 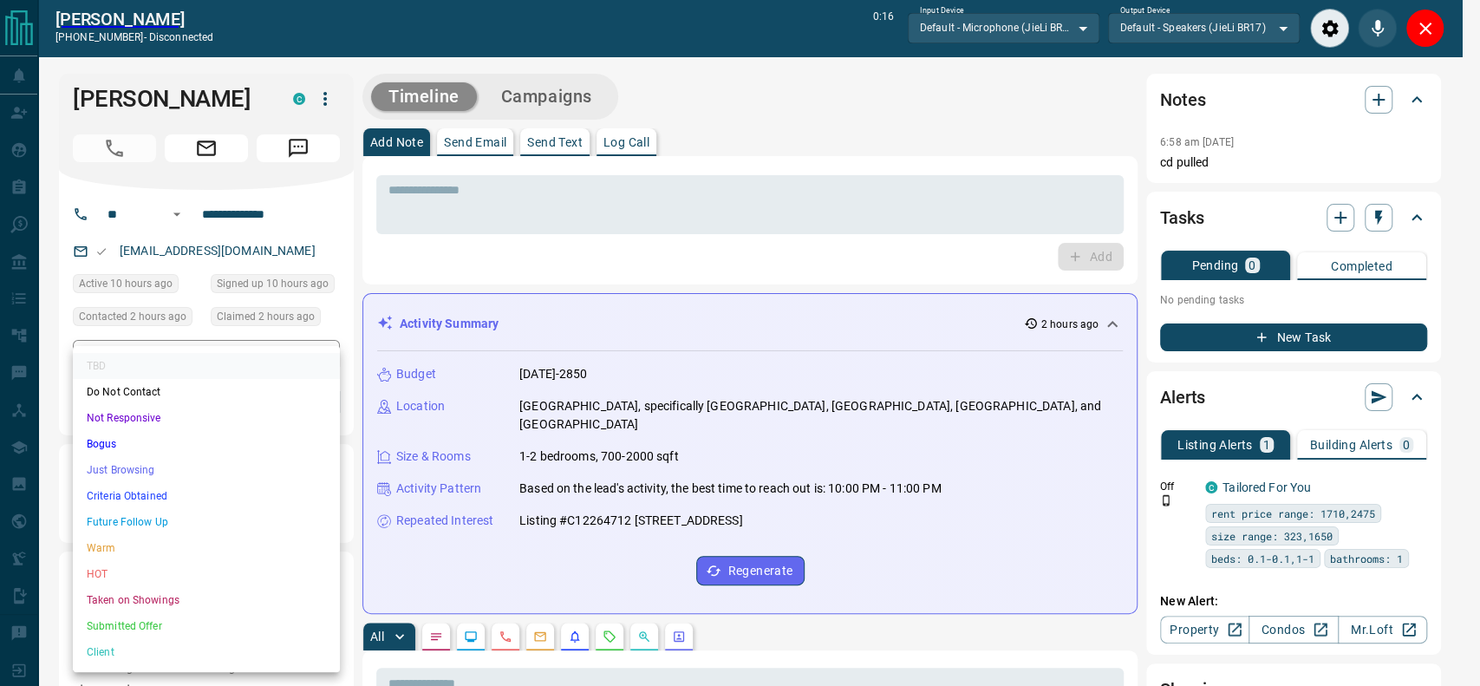 I want to click on li: Not Responsive, so click(x=206, y=418).